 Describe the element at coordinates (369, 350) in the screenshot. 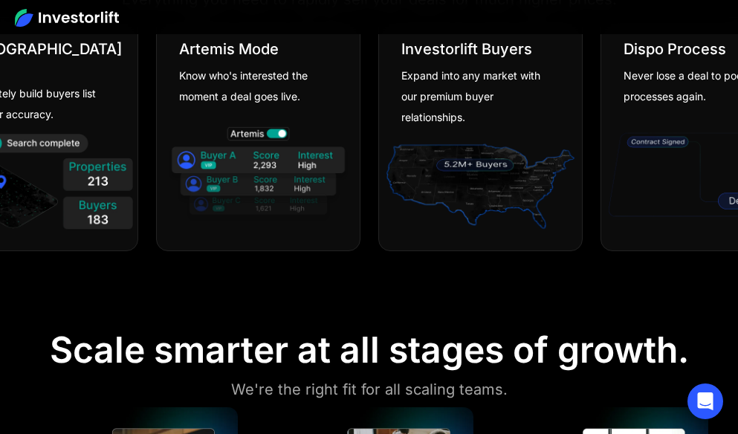

I see `div: Scale smarter at all stages of growth.` at that location.